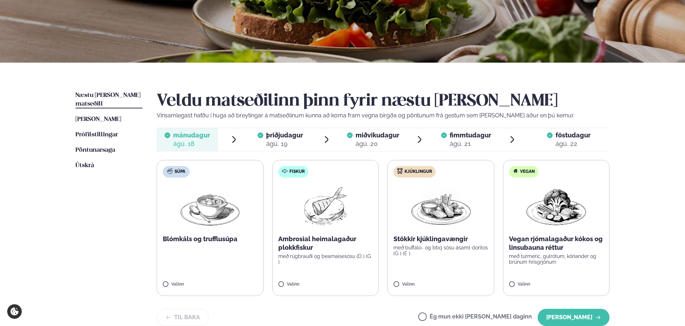  I want to click on span: Kjúklingur, so click(418, 172).